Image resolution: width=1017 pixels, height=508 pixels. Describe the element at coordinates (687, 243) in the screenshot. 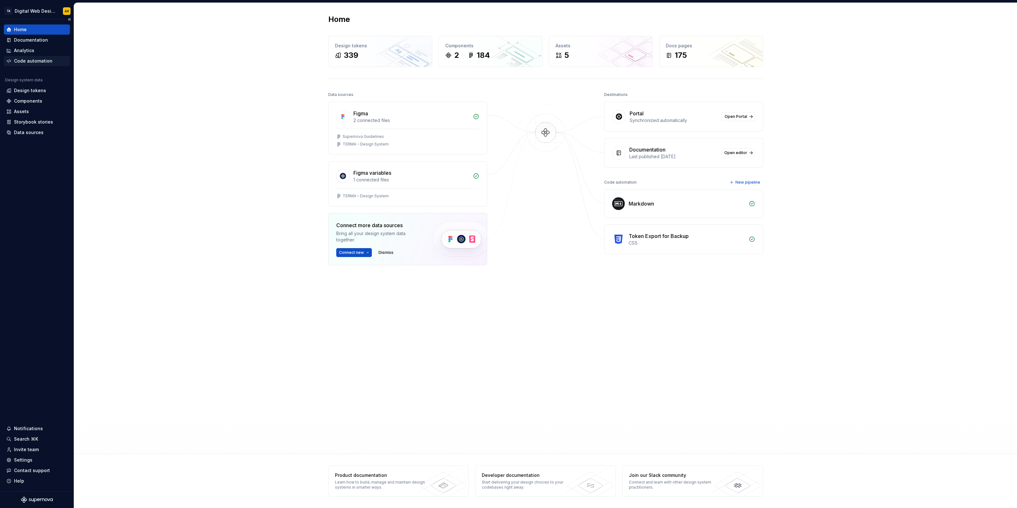

I see `div: CSS` at that location.